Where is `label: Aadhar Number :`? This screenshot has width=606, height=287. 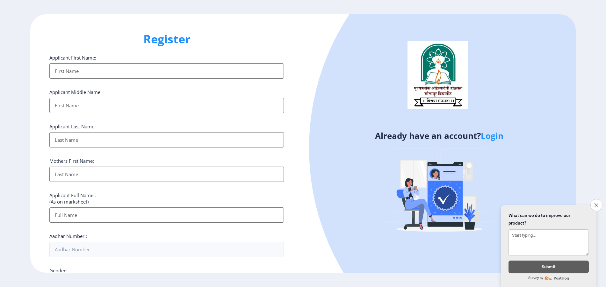
label: Aadhar Number : is located at coordinates (68, 236).